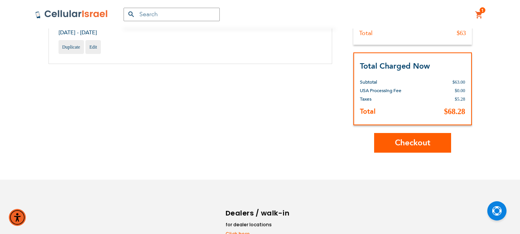  I want to click on li: for dealer locations, so click(258, 225).